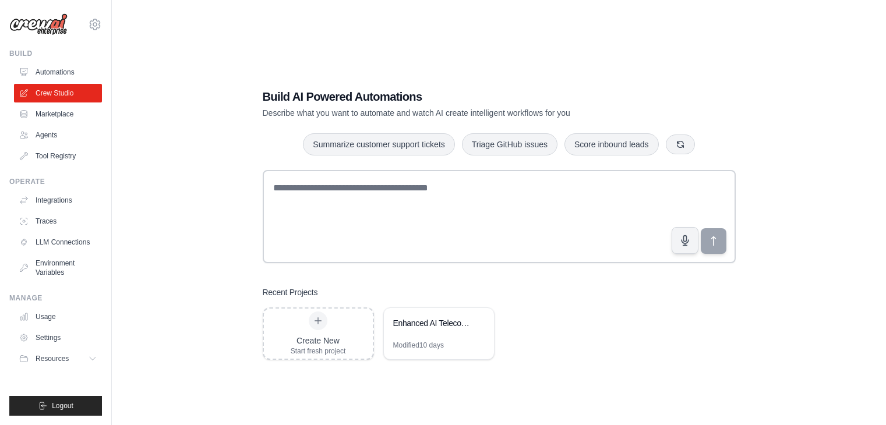 The width and height of the screenshot is (886, 425). I want to click on button: Click to speak your automation idea, so click(685, 240).